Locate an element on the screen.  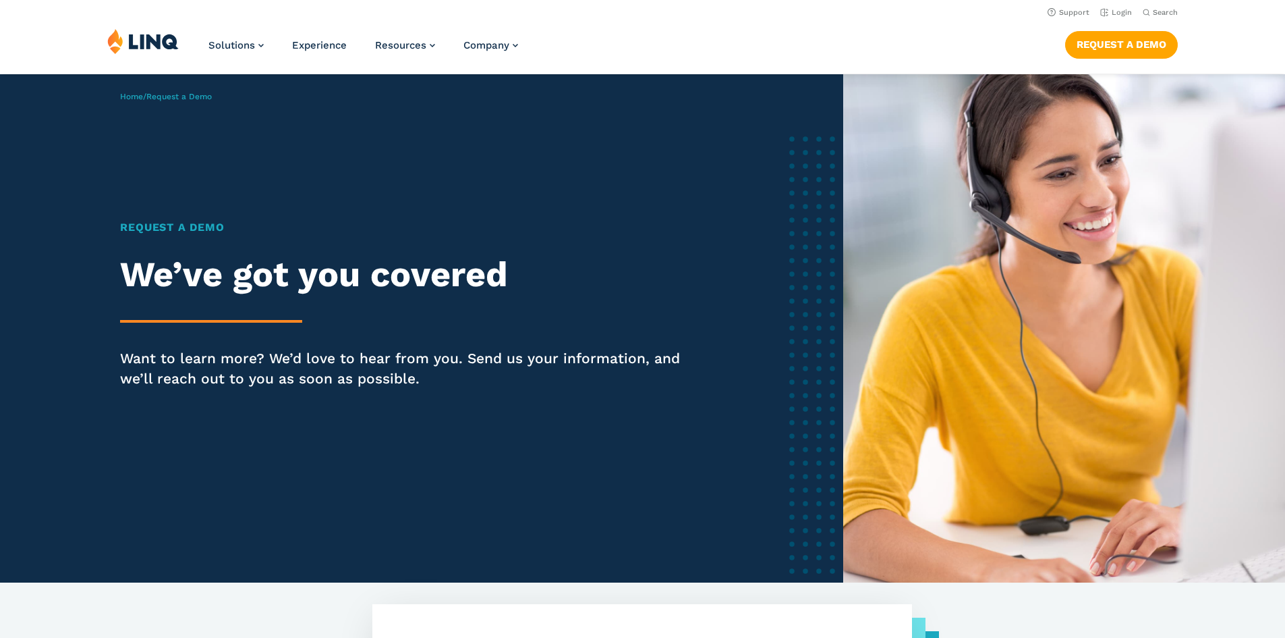
a: Support is located at coordinates (1069, 12).